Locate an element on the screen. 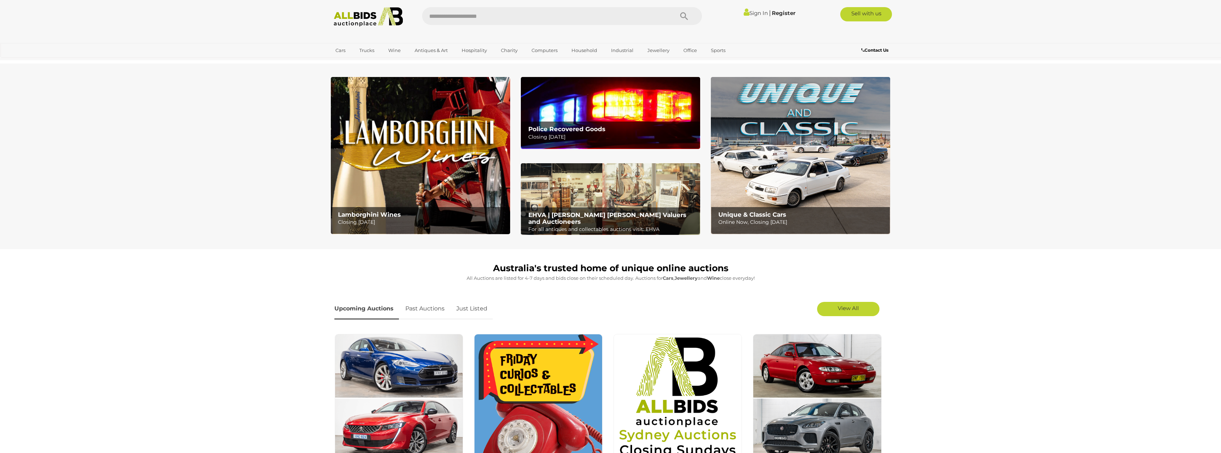 This screenshot has height=453, width=1221. img: Lamborghini Wines is located at coordinates (420, 155).